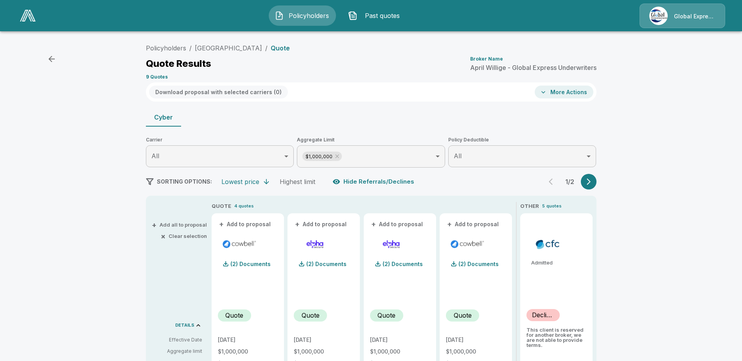 This screenshot has width=742, height=361. What do you see at coordinates (530, 207) in the screenshot?
I see `p: OTHER` at bounding box center [530, 207].